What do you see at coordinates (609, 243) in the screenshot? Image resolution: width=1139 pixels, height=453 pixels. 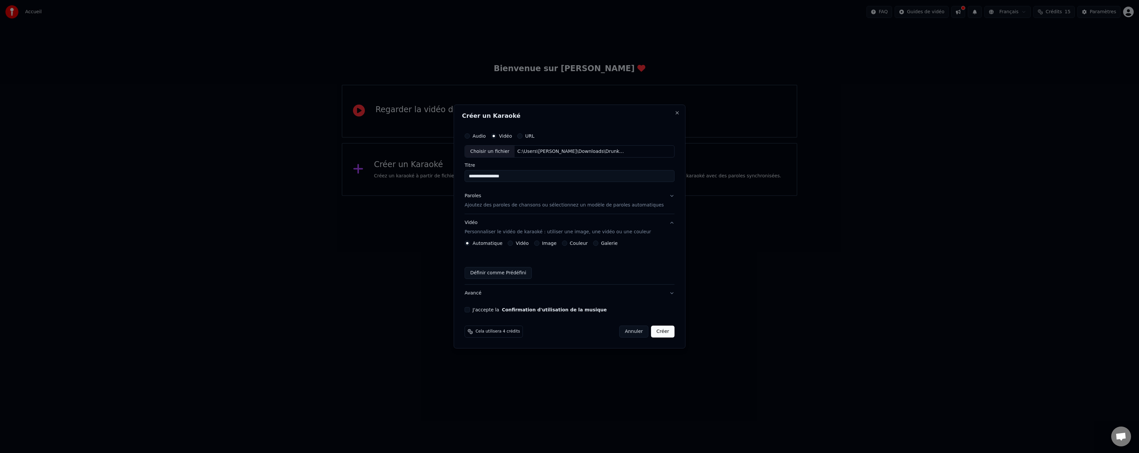 I see `label: Galerie` at bounding box center [609, 243].